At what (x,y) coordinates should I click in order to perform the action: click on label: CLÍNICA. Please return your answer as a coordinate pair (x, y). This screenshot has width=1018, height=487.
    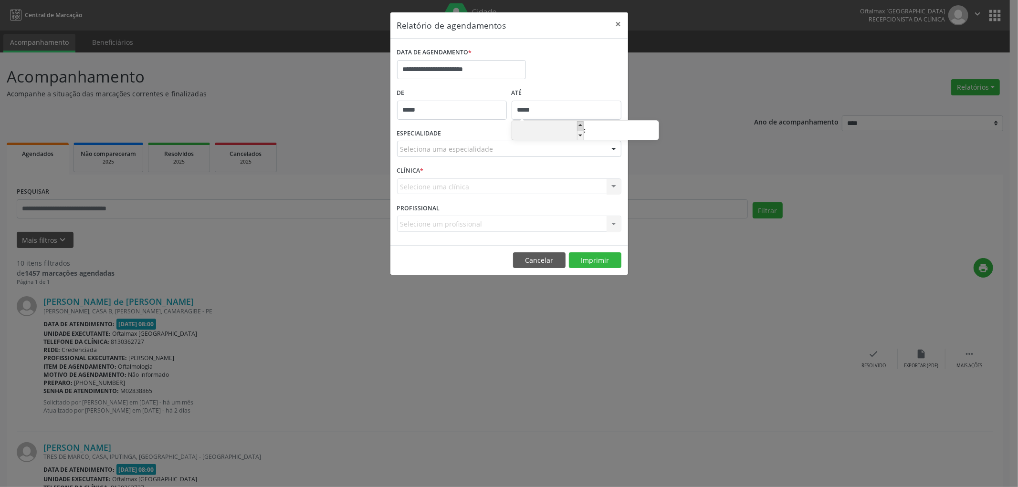
    Looking at the image, I should click on (410, 171).